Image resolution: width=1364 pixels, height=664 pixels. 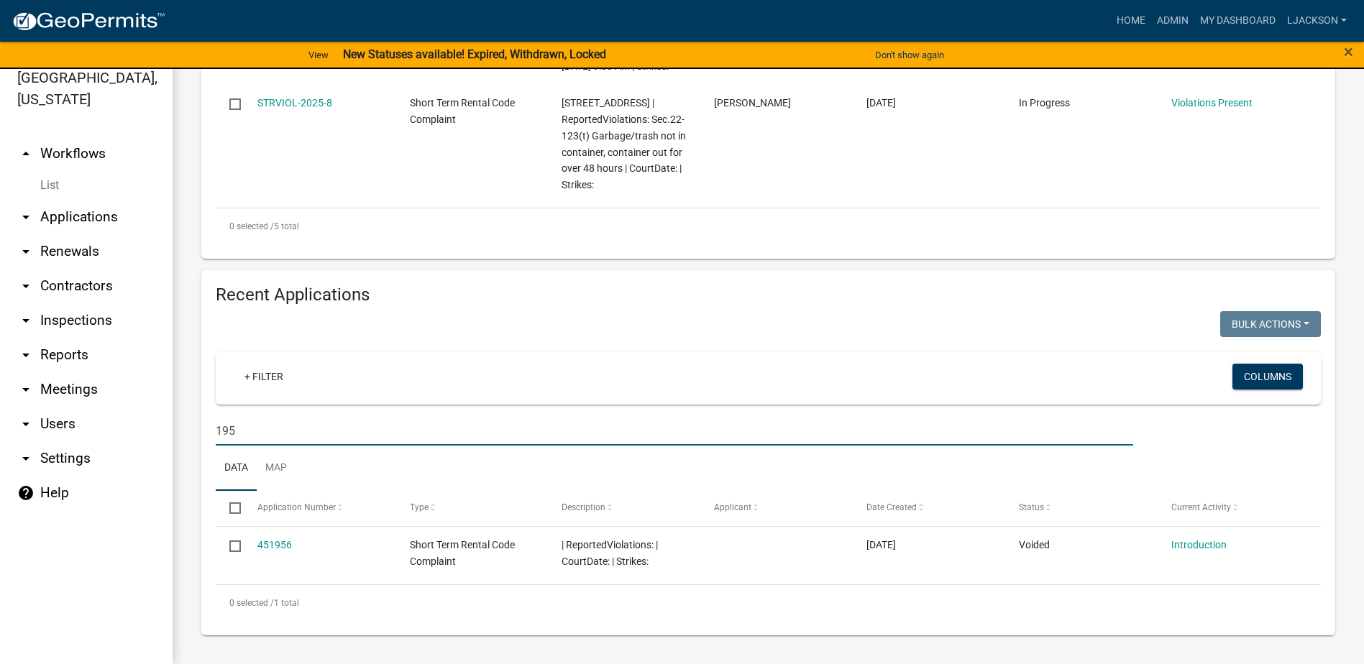 What do you see at coordinates (296, 507) in the screenshot?
I see `span: Application Number` at bounding box center [296, 507].